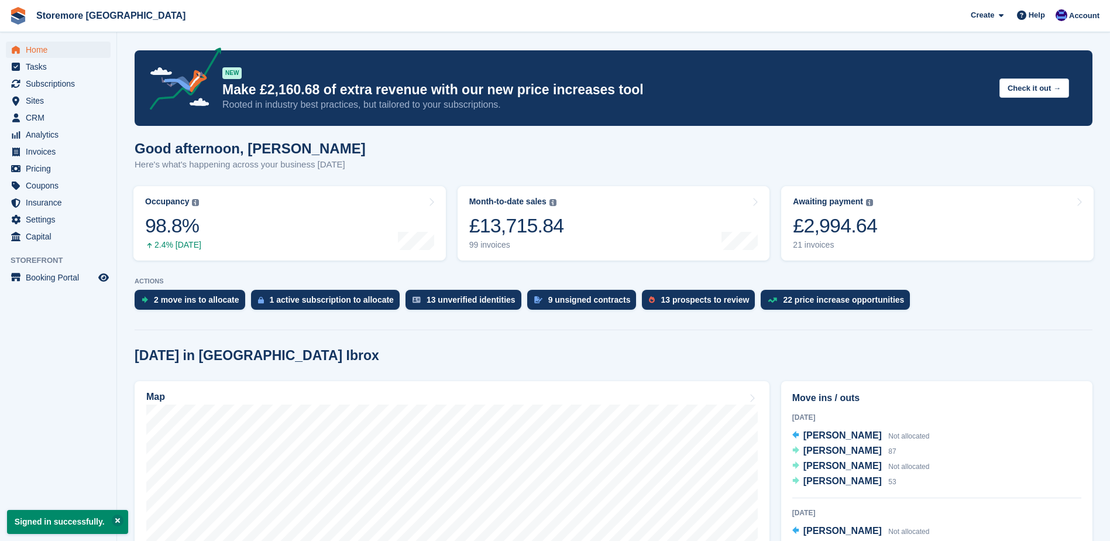 Image resolution: width=1110 pixels, height=541 pixels. Describe the element at coordinates (61, 186) in the screenshot. I see `span: Coupons` at that location.